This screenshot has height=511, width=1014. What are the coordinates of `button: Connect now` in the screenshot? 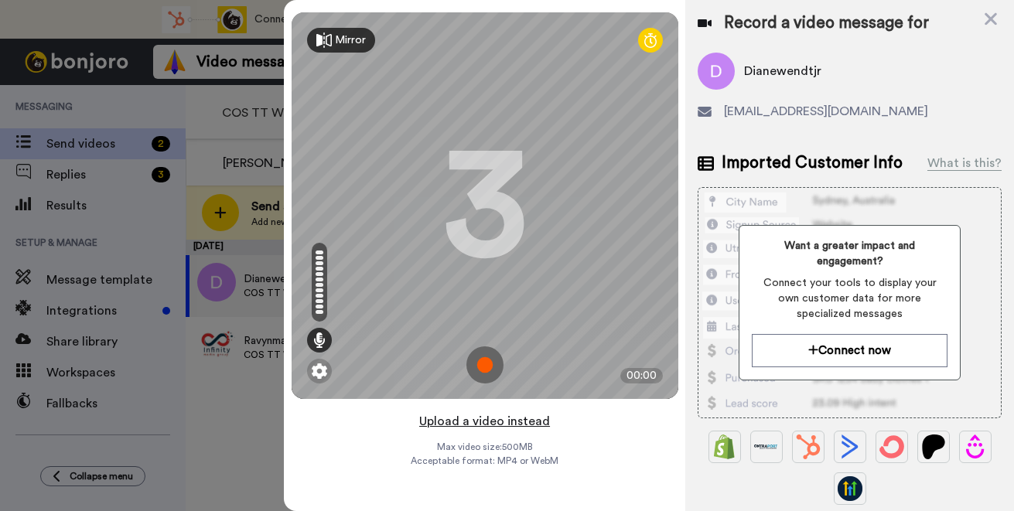 It's located at (850, 351).